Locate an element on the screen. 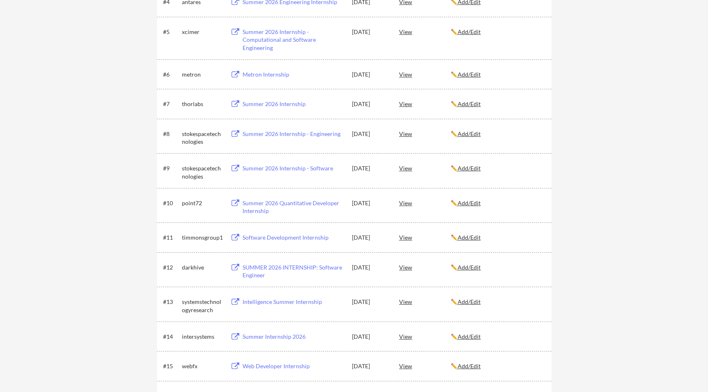  div: Web Developer Internship is located at coordinates (293, 366).